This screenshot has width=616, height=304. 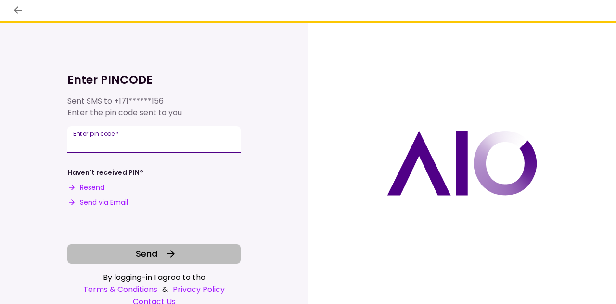 What do you see at coordinates (199, 289) in the screenshot?
I see `a: Privacy Policy` at bounding box center [199, 289].